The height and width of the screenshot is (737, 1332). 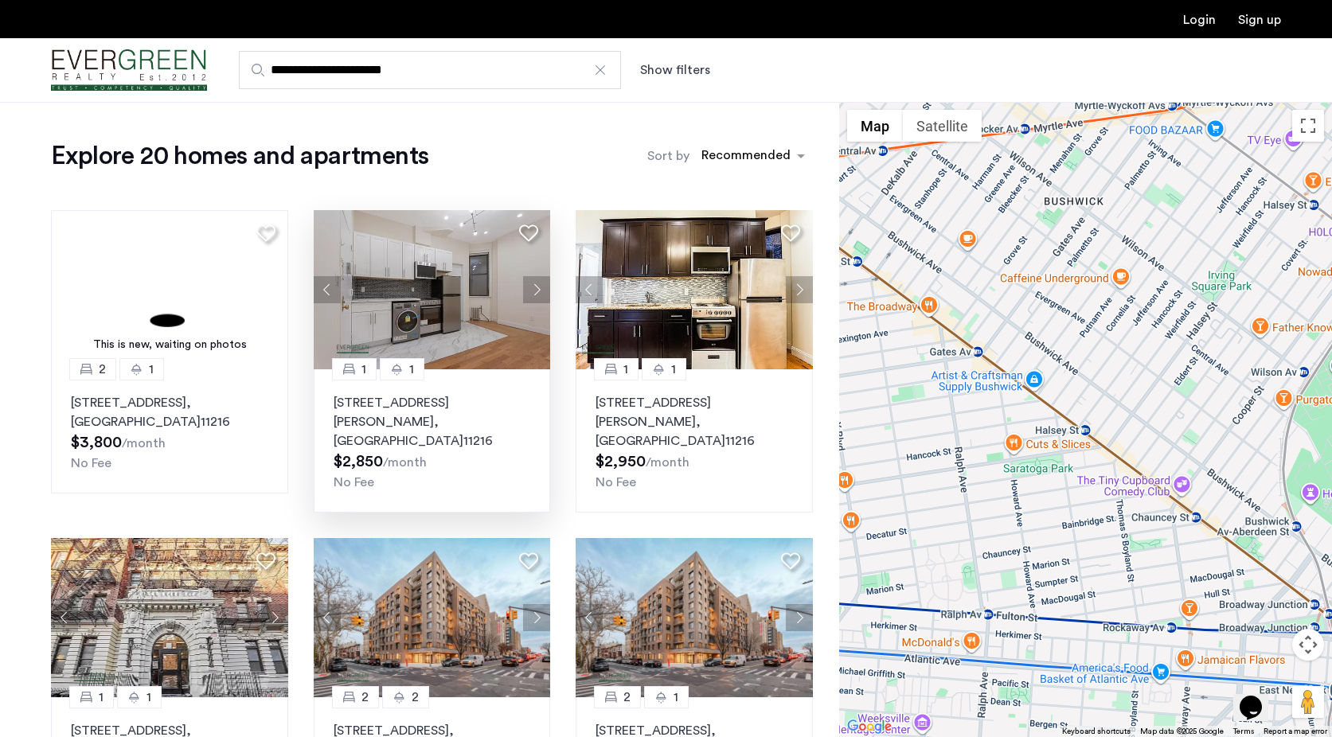 What do you see at coordinates (668, 156) in the screenshot?
I see `label: Sort by` at bounding box center [668, 156].